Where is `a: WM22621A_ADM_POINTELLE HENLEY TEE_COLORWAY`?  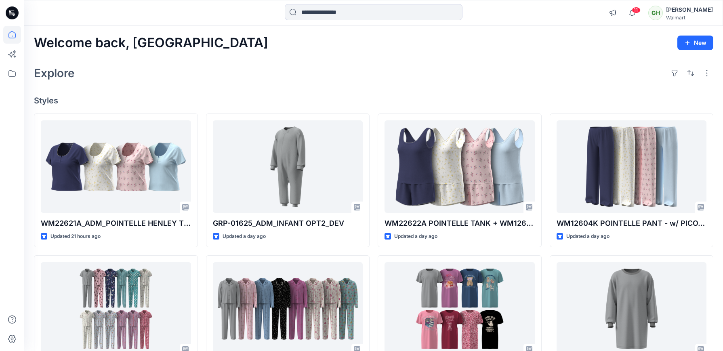
a: WM22621A_ADM_POINTELLE HENLEY TEE_COLORWAY is located at coordinates (116, 166).